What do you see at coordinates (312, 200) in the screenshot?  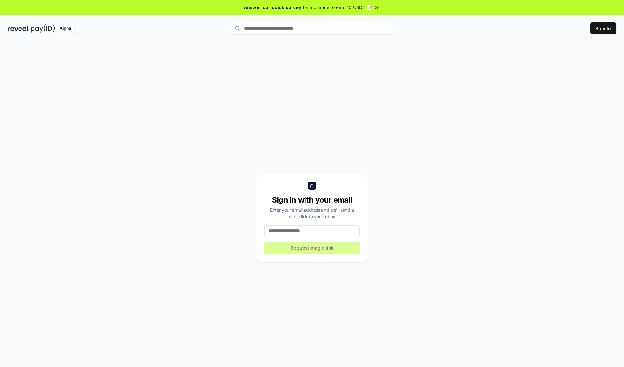 I see `div: Sign in with your email` at bounding box center [312, 200].